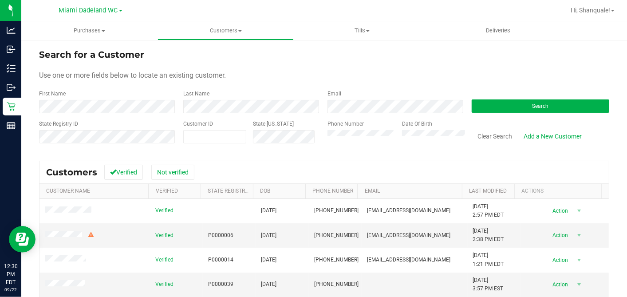 This screenshot has height=297, width=627. I want to click on inline-svg: Reports, so click(11, 126).